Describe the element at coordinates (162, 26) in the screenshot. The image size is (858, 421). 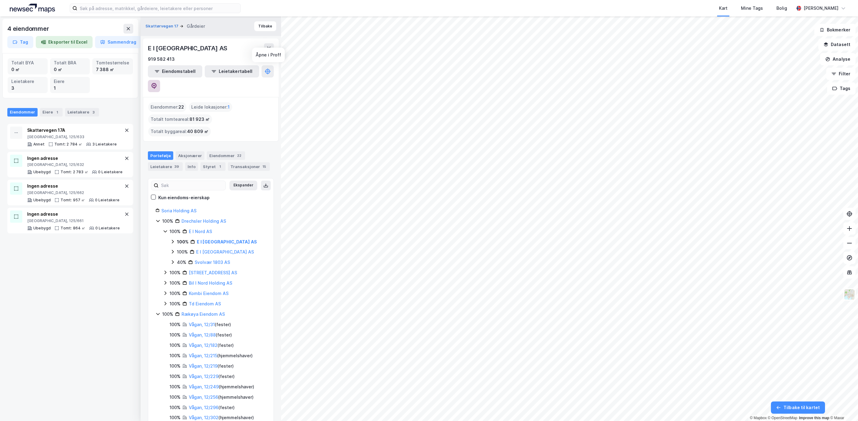
I see `button: Skattørvegen 17` at that location.